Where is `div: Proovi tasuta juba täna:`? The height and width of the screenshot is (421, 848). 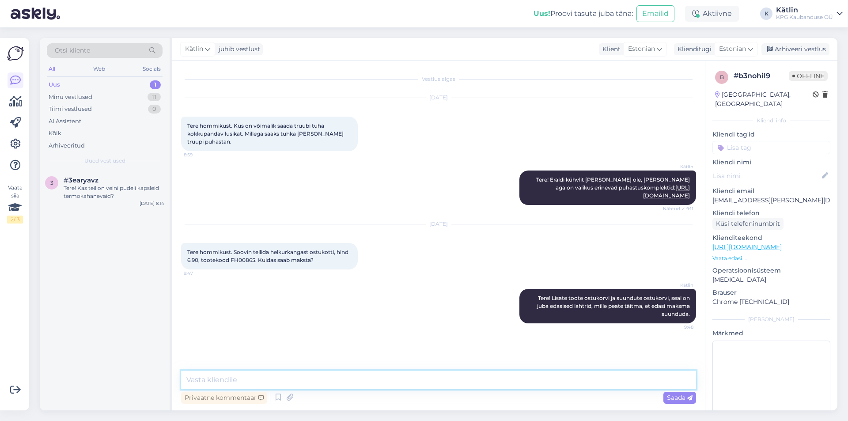 div: Proovi tasuta juba täna: is located at coordinates (583, 14).